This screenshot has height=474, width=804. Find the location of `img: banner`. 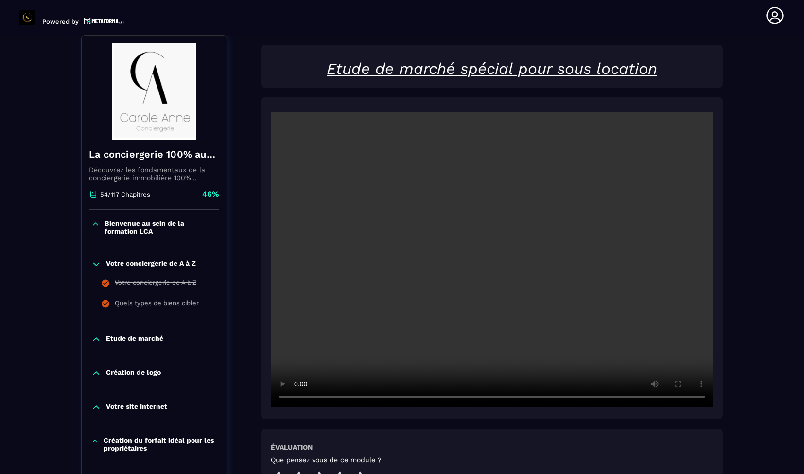

img: banner is located at coordinates (154, 91).